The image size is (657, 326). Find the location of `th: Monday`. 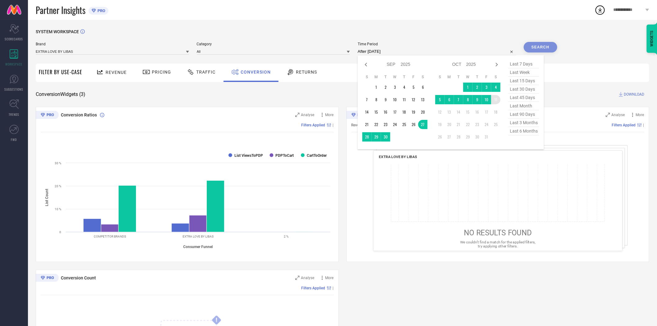

th: Monday is located at coordinates (449, 77).